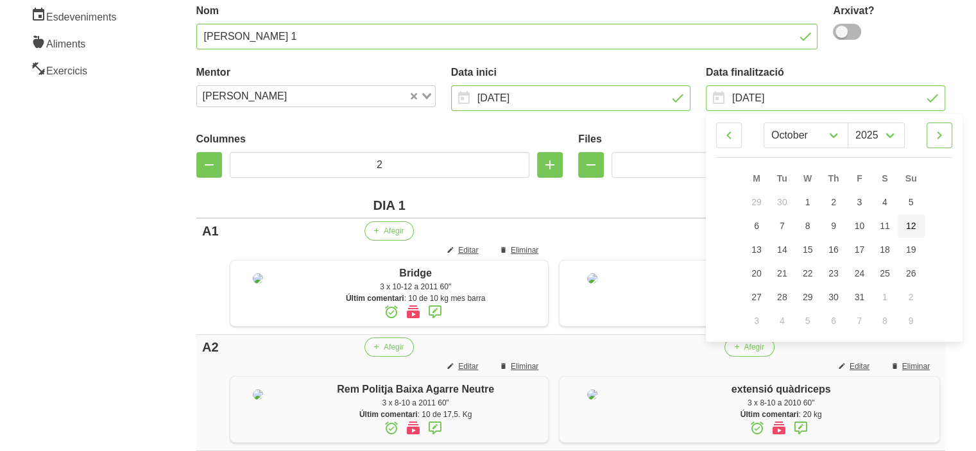  I want to click on span: 22, so click(808, 273).